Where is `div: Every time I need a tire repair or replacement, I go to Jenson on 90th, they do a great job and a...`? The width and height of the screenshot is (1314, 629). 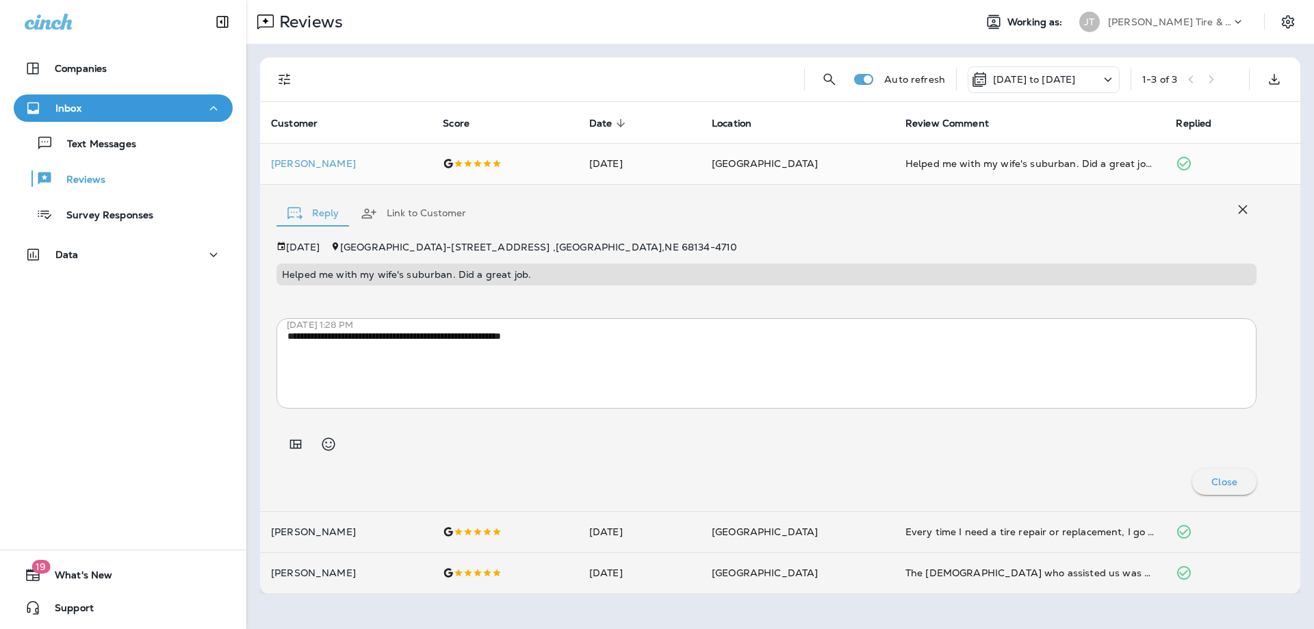
div: Every time I need a tire repair or replacement, I go to Jenson on 90th, they do a great job and a... is located at coordinates (1030, 532).